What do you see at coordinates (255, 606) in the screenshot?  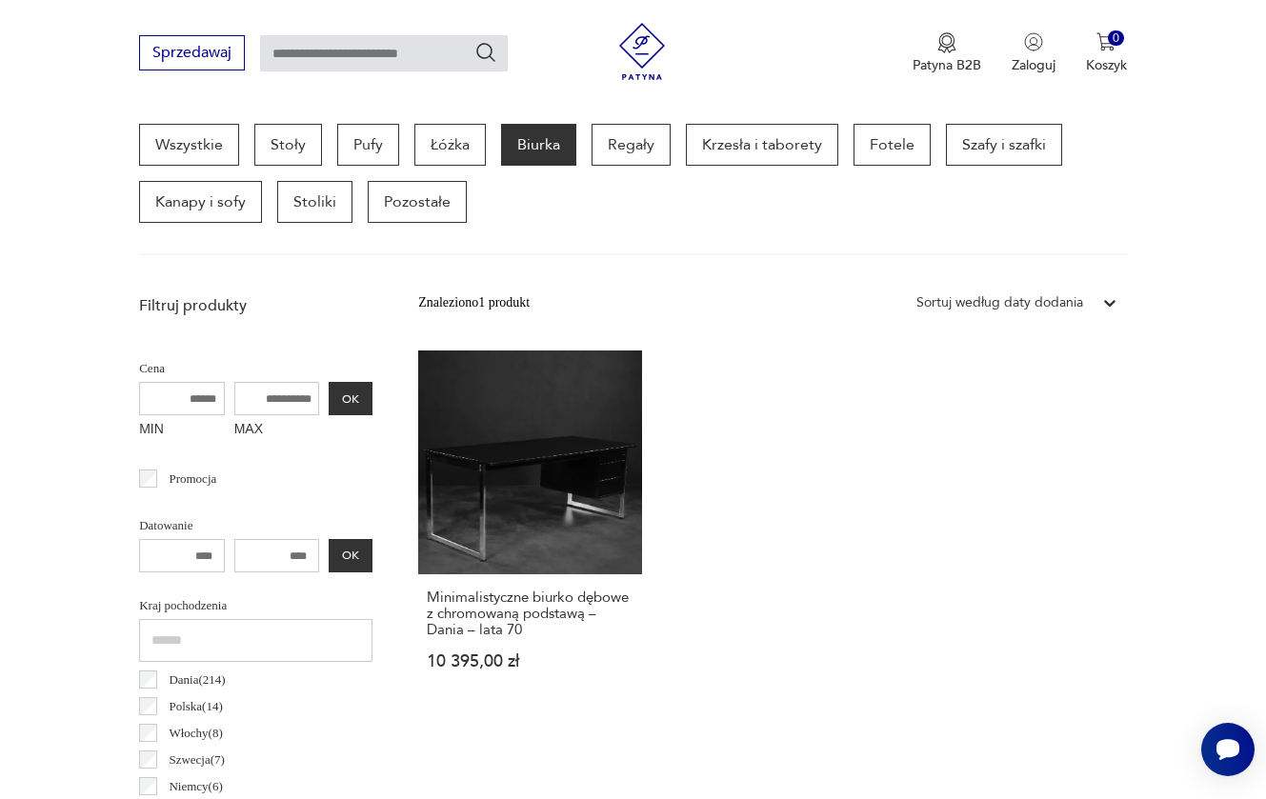 I see `p: Kraj pochodzenia` at bounding box center [255, 606].